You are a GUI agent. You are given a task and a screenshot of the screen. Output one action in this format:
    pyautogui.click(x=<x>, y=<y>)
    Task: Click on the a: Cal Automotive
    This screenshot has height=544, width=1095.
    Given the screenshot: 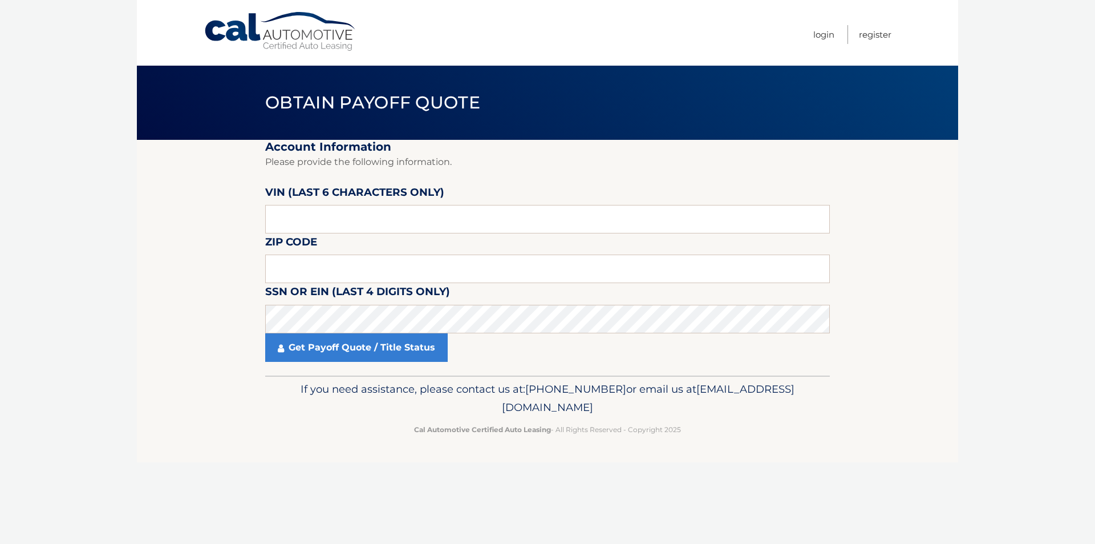 What is the action you would take?
    pyautogui.click(x=281, y=31)
    